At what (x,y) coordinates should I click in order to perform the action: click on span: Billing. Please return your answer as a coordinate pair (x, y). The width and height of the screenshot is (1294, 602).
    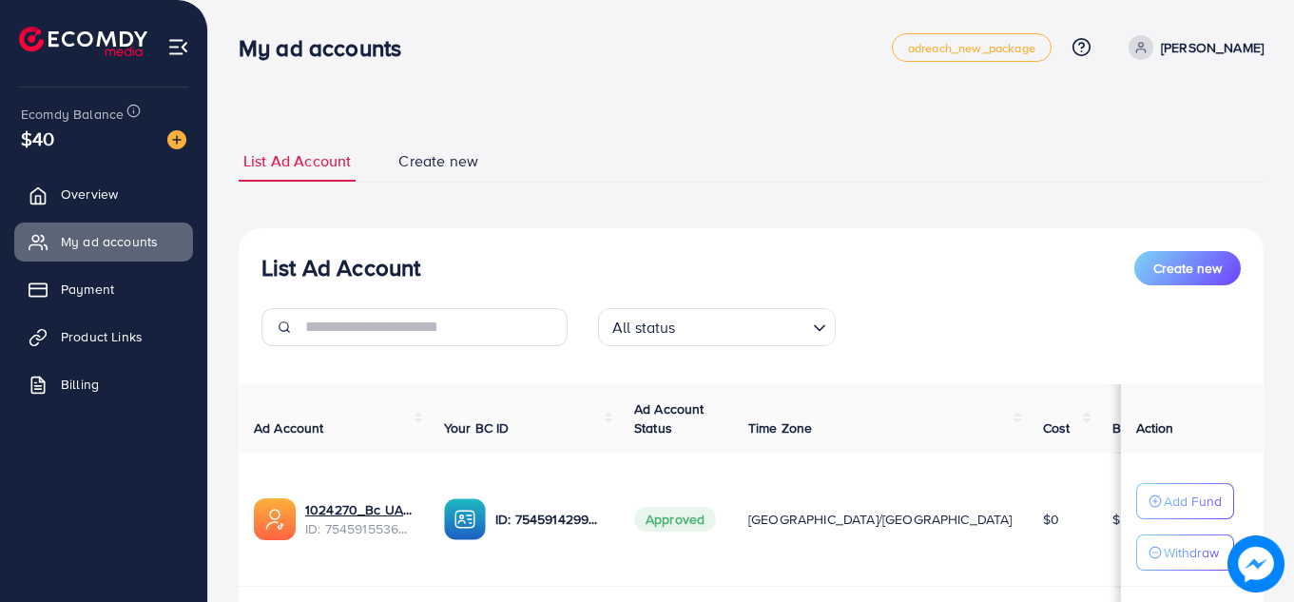
    Looking at the image, I should click on (80, 384).